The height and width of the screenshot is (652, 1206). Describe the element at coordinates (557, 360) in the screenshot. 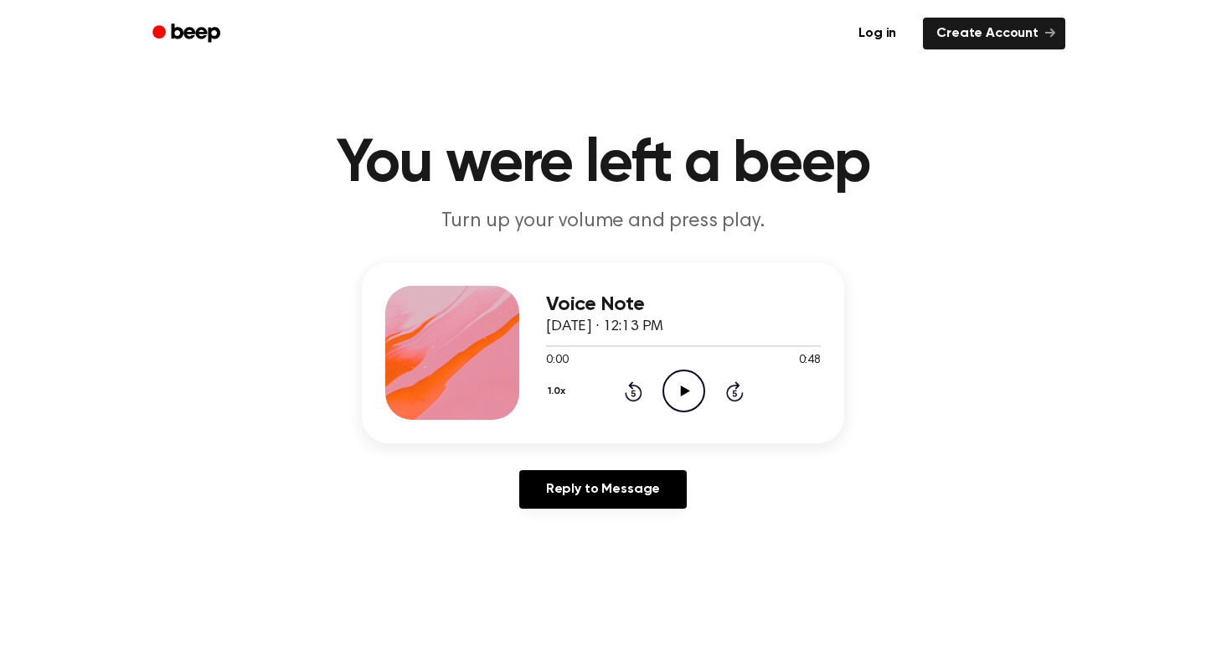

I see `span: 0:00` at that location.